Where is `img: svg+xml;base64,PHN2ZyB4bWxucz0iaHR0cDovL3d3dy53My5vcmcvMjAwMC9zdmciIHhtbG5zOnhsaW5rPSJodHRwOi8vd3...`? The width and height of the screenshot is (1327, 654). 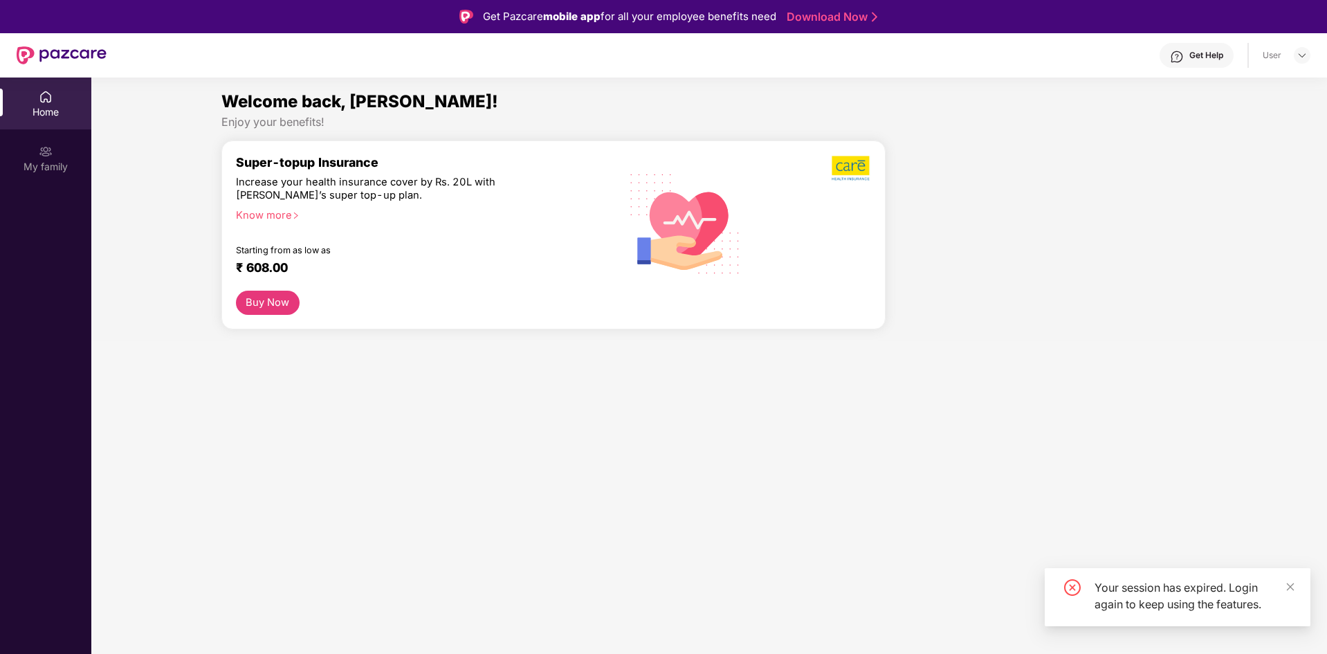
img: svg+xml;base64,PHN2ZyB4bWxucz0iaHR0cDovL3d3dy53My5vcmcvMjAwMC9zdmciIHhtbG5zOnhsaW5rPSJodHRwOi8vd3... is located at coordinates (685, 223).